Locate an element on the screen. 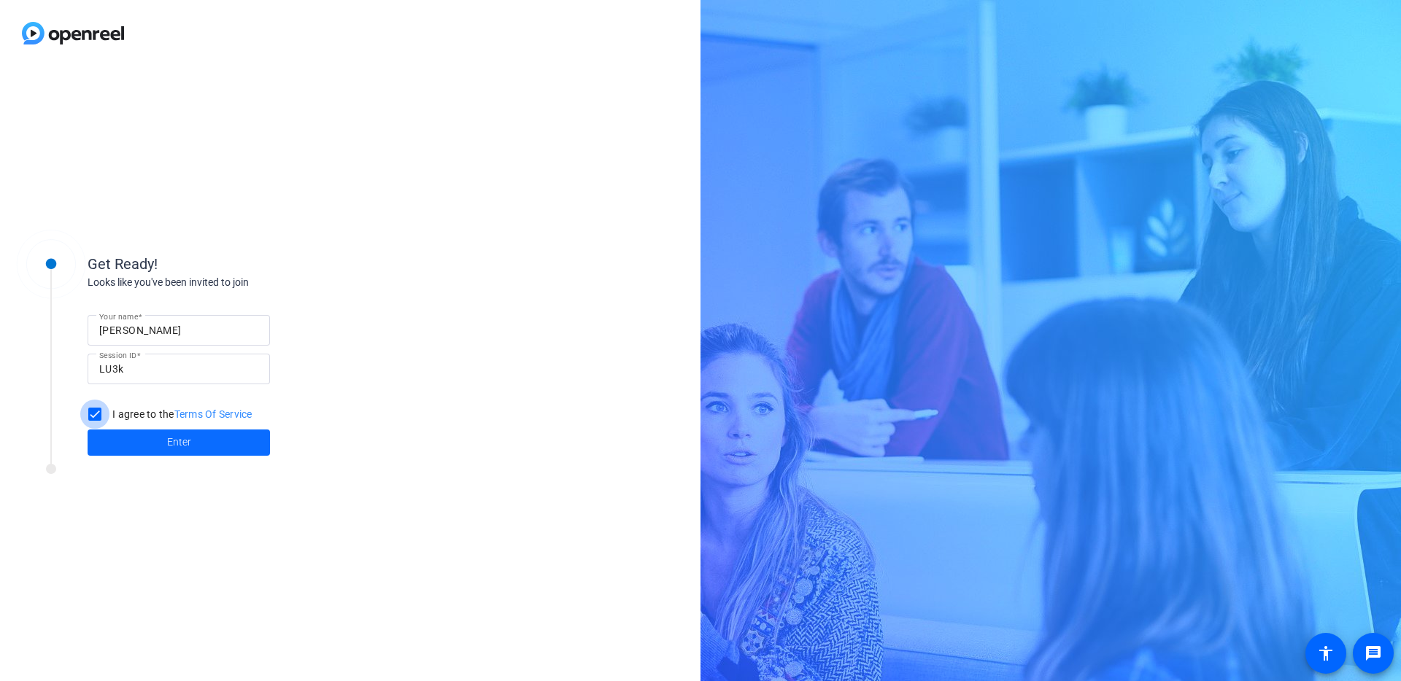 This screenshot has height=681, width=1401. button: Enter is located at coordinates (179, 443).